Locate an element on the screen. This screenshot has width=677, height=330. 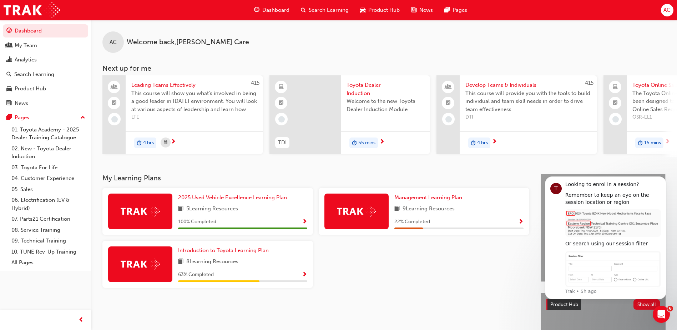
button: Show all is located at coordinates (647, 304).